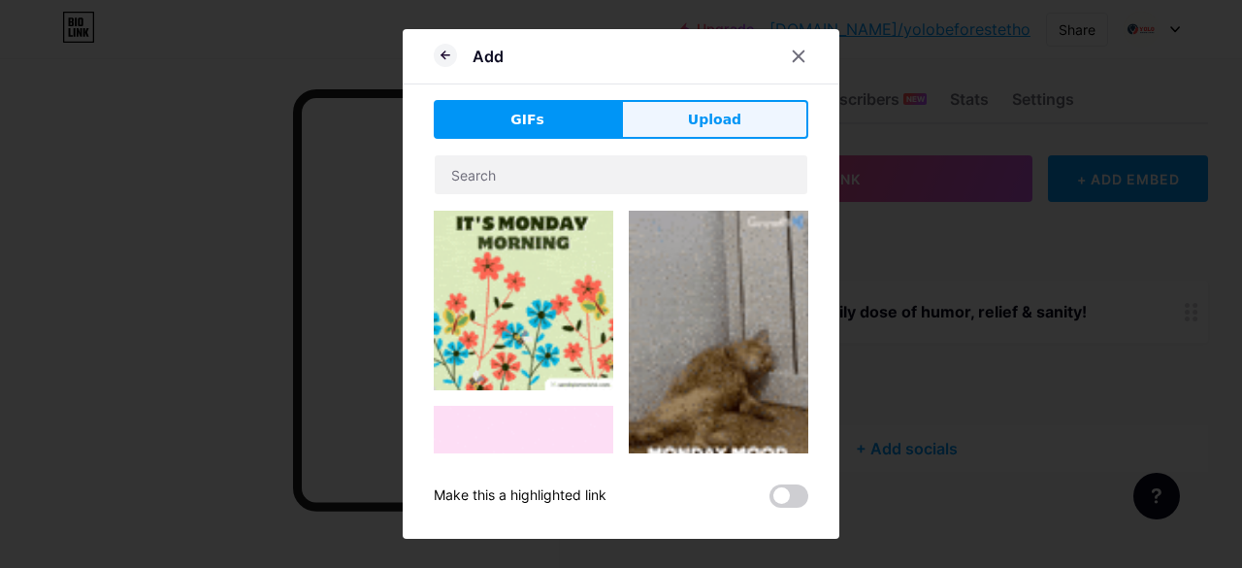  What do you see at coordinates (714, 119) in the screenshot?
I see `span: Upload` at bounding box center [714, 119].